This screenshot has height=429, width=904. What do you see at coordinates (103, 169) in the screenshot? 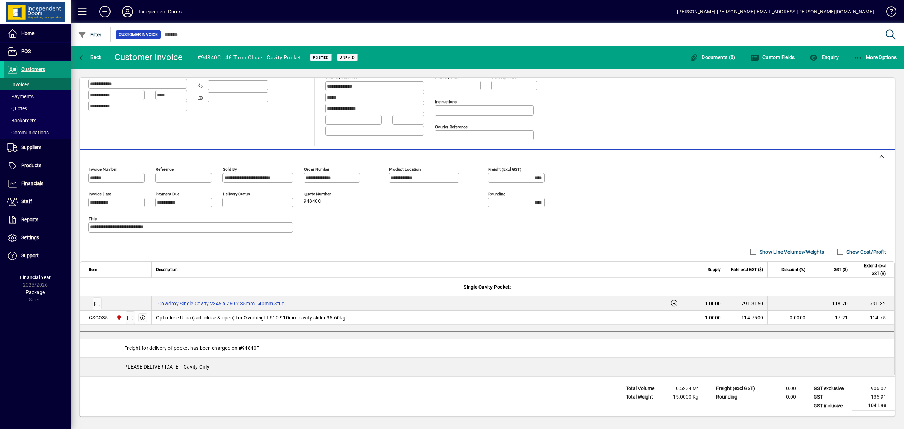
I see `mat-label: Invoice number` at bounding box center [103, 169].